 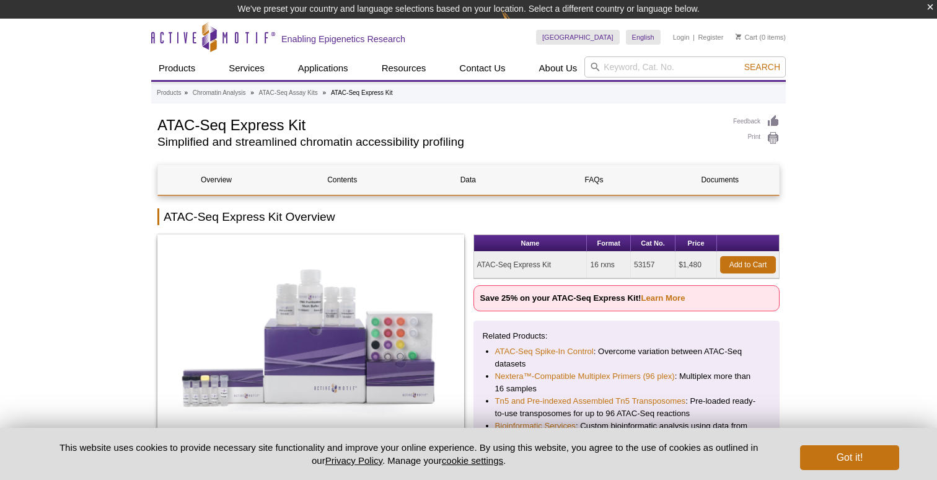 I want to click on p: Related Products:, so click(x=627, y=336).